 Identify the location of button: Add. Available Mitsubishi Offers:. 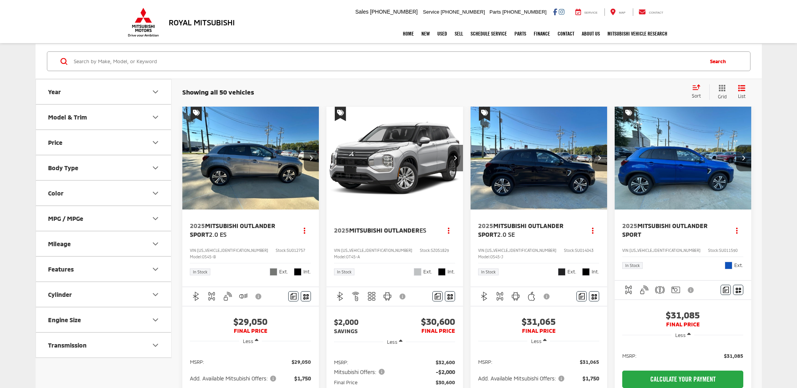
(234, 378).